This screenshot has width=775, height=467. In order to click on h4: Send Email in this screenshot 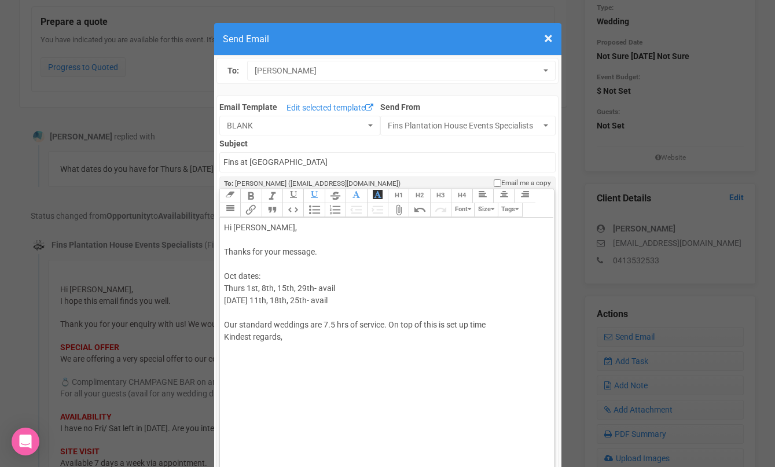, I will do `click(388, 39)`.